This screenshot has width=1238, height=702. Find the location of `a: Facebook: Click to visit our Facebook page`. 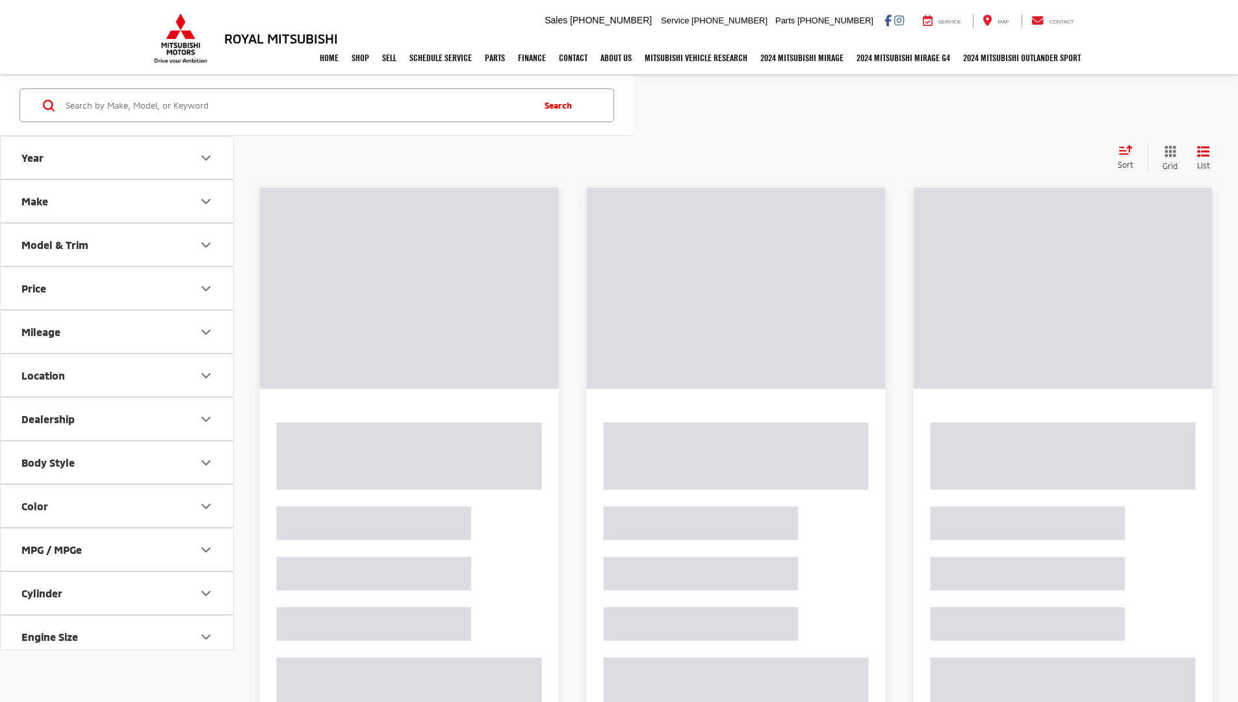

a: Facebook: Click to visit our Facebook page is located at coordinates (888, 20).